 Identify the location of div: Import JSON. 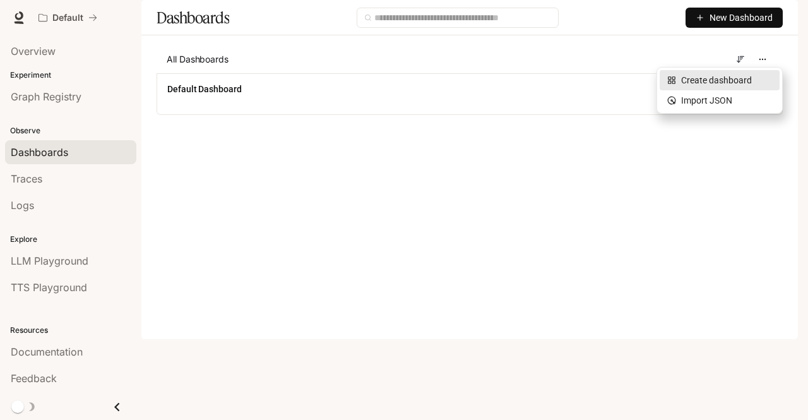
(720, 100).